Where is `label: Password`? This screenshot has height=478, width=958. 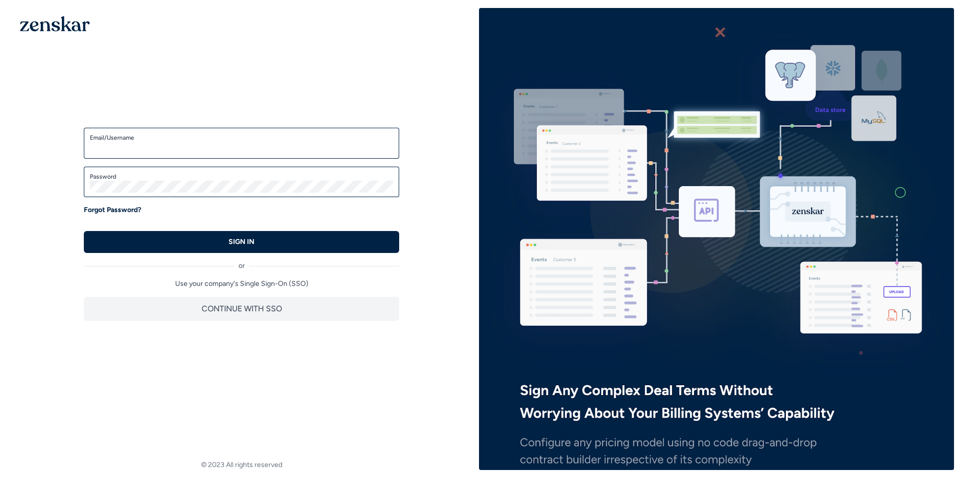
label: Password is located at coordinates (241, 177).